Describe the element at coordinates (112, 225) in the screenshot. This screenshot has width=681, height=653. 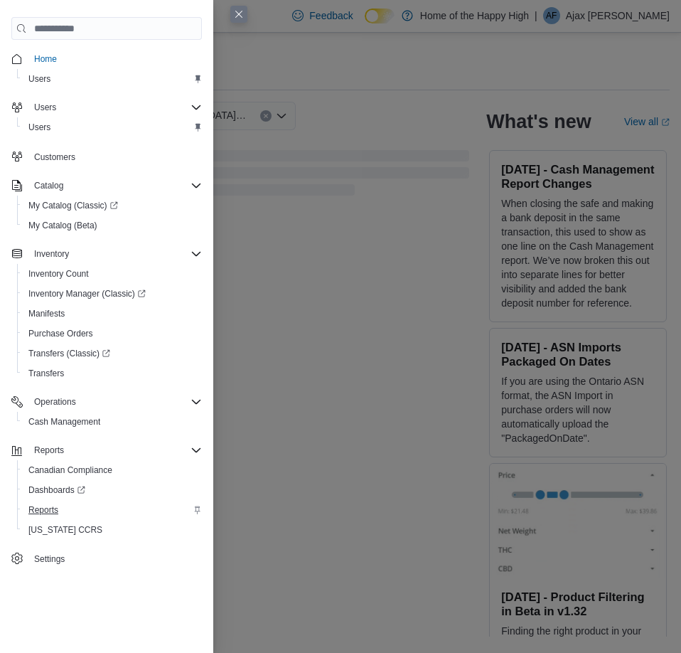
I see `button: My Catalog (Beta)` at that location.